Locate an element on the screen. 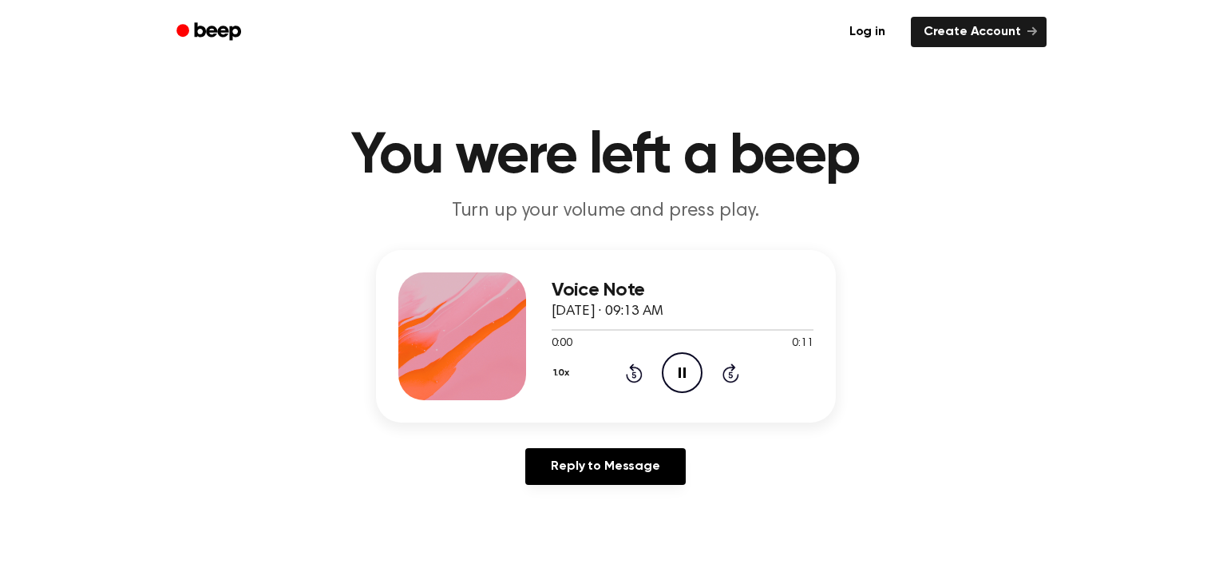  span: 0:11 is located at coordinates (802, 343).